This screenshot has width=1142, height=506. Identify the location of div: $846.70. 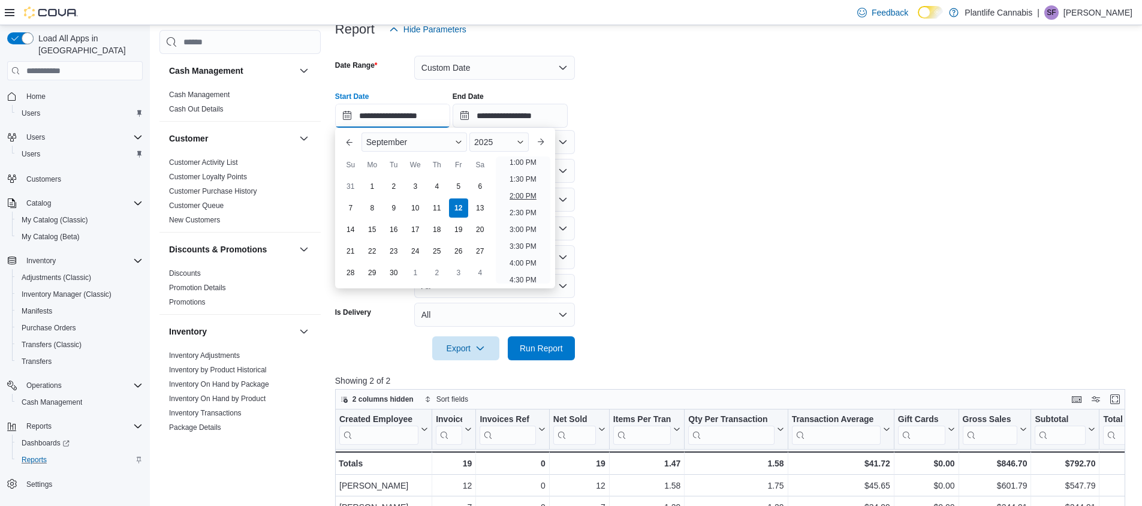
(995, 463).